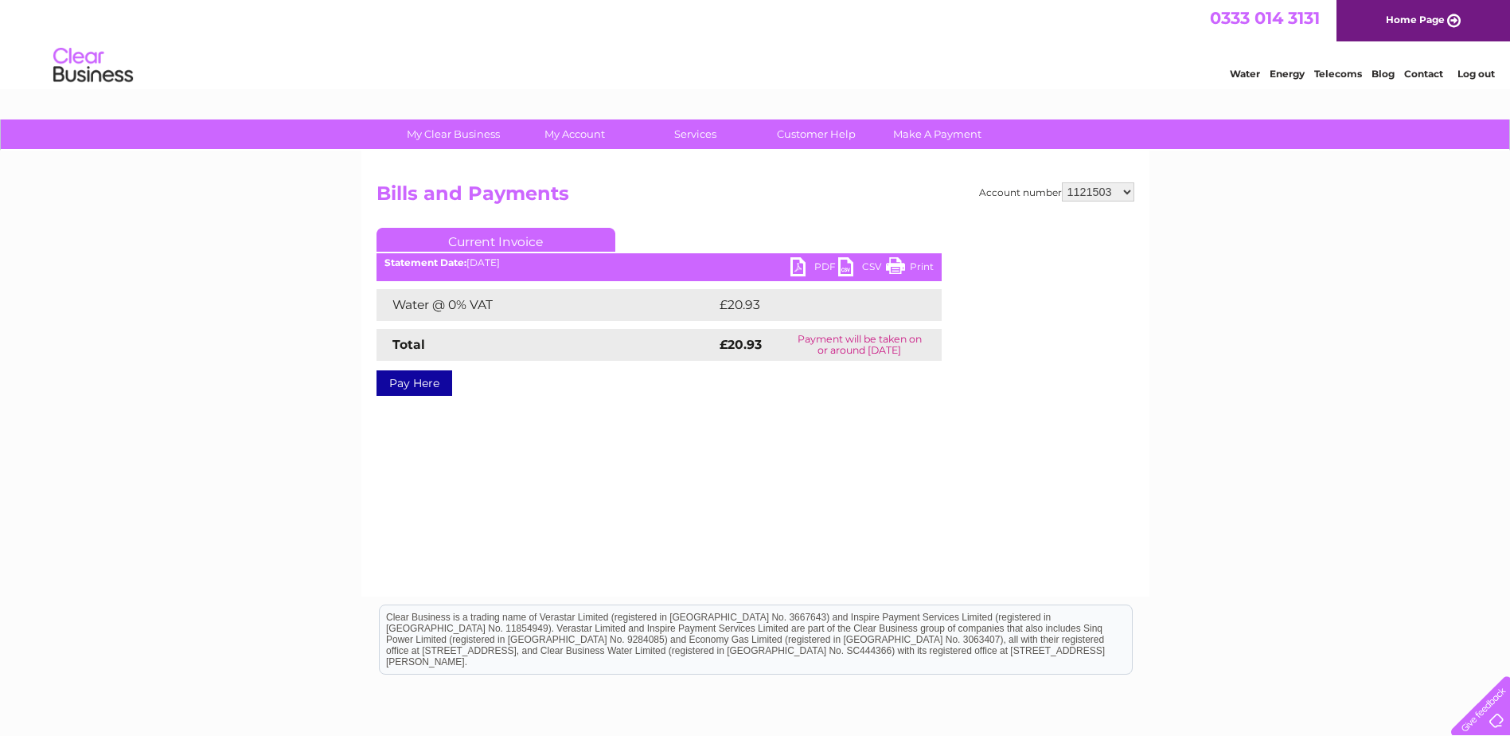  I want to click on div: Account number, so click(1056, 192).